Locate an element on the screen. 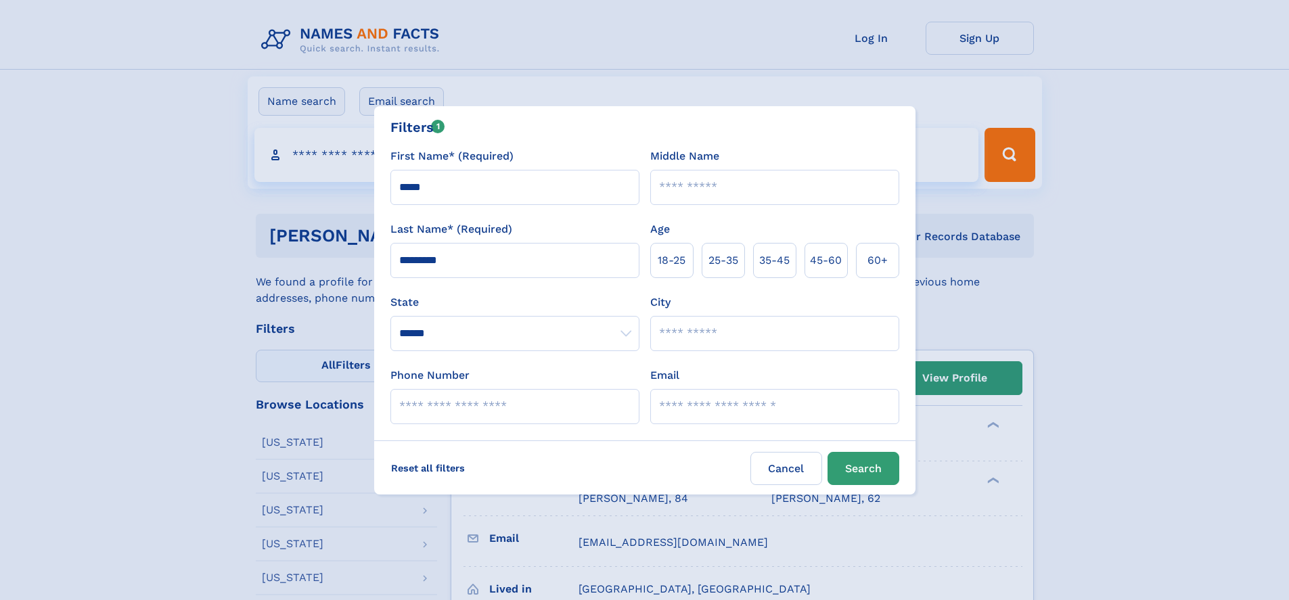  label: First Name* (Required) is located at coordinates (452, 156).